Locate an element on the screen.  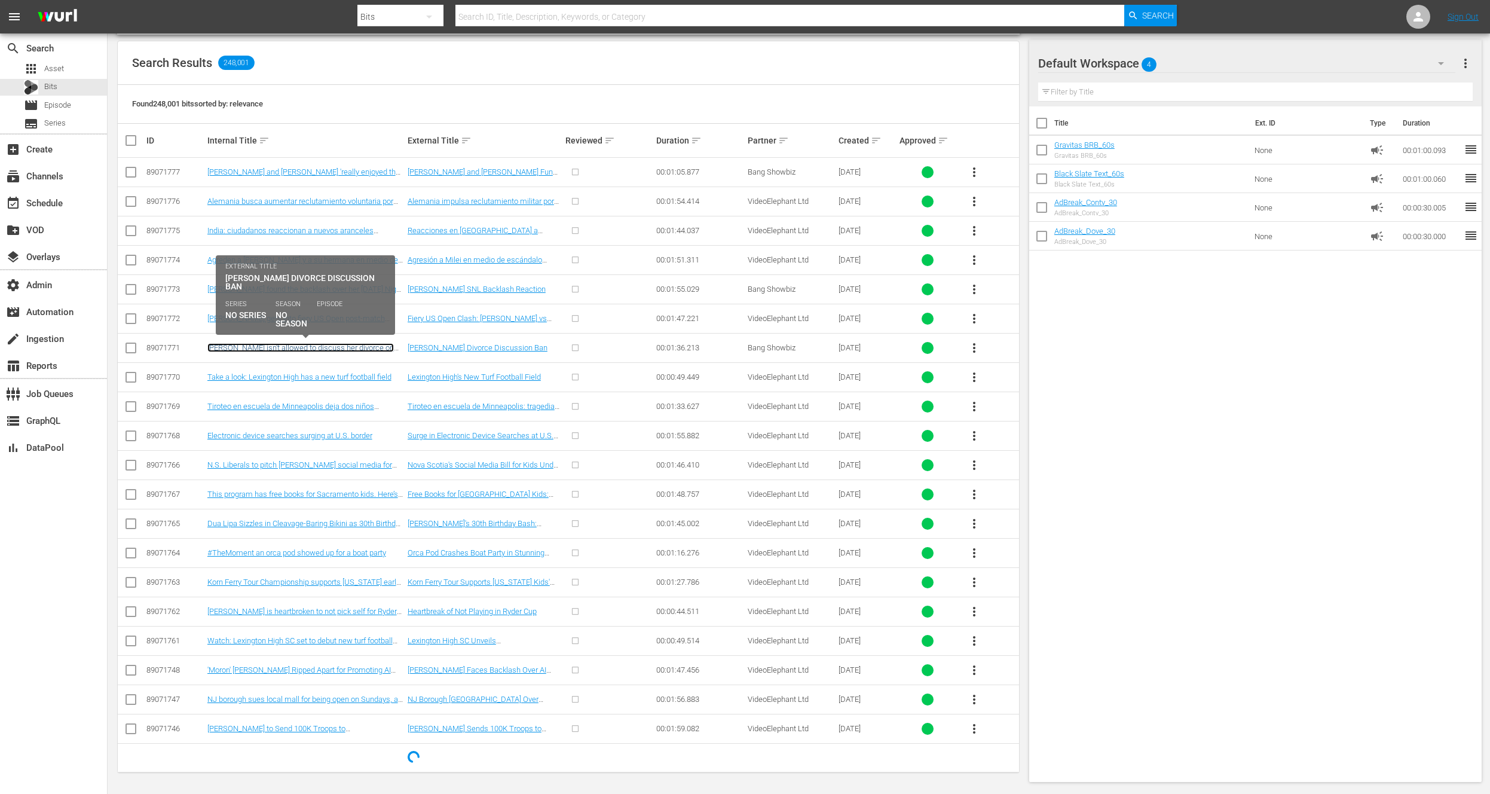
div: AdBreak_Dove_30 is located at coordinates (1085, 241).